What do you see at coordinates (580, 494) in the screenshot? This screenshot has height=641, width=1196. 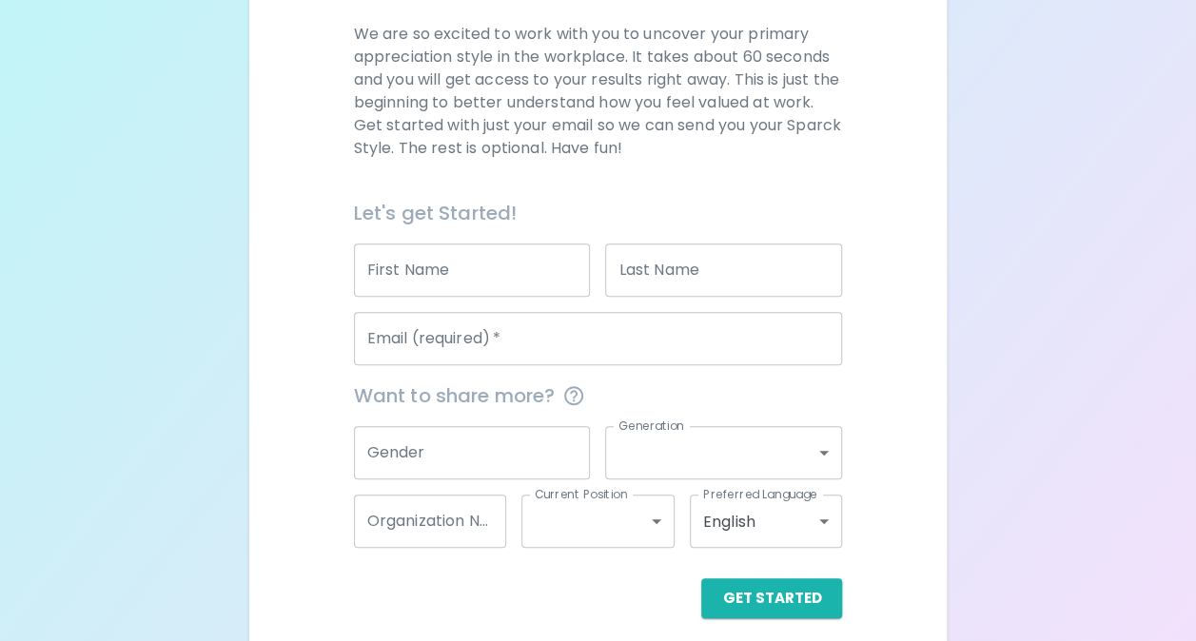 I see `label: Current Position` at bounding box center [580, 494].